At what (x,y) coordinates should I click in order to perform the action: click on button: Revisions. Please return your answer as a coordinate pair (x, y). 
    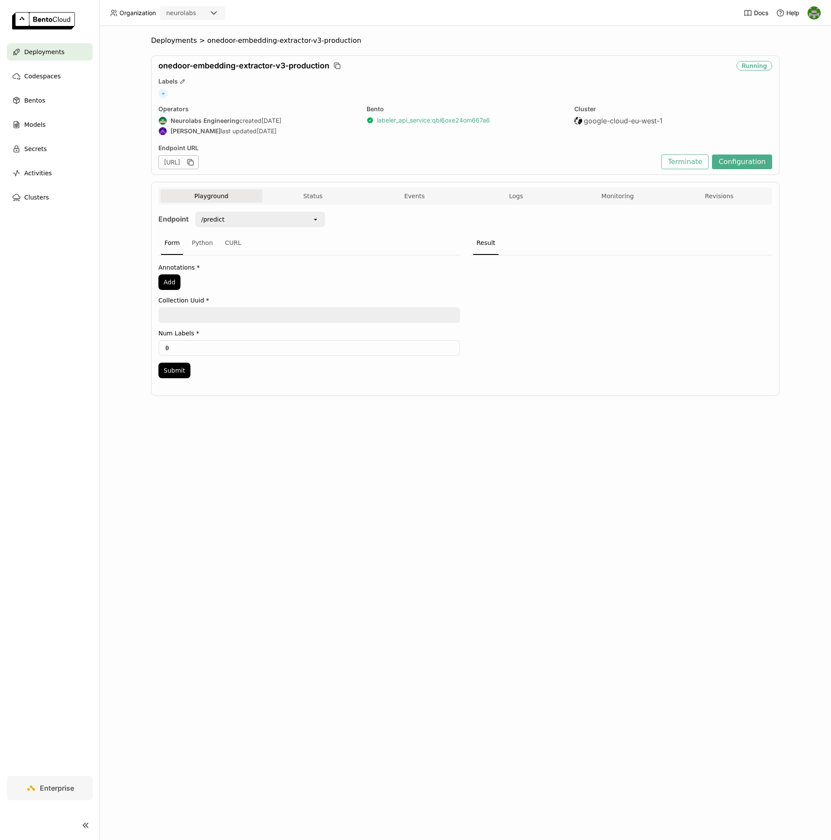
    Looking at the image, I should click on (718, 196).